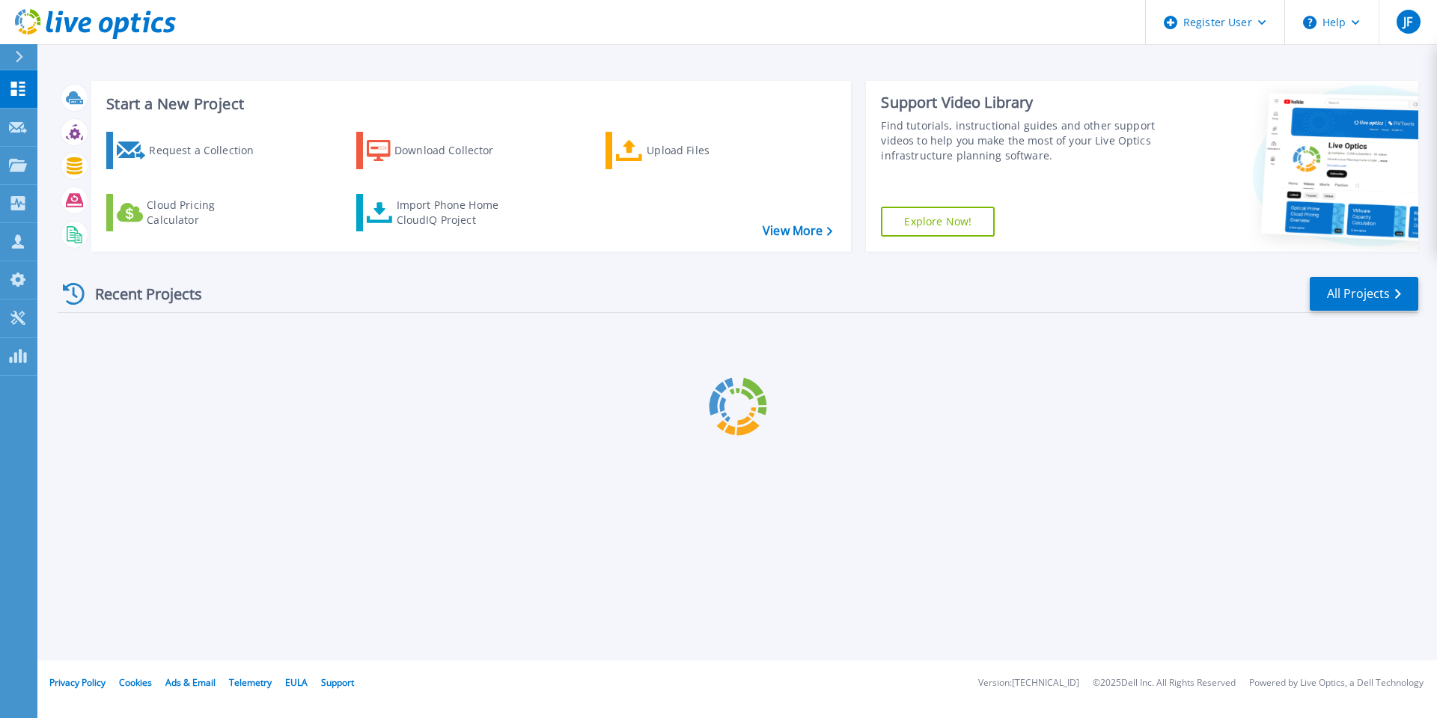  I want to click on a: Support, so click(338, 682).